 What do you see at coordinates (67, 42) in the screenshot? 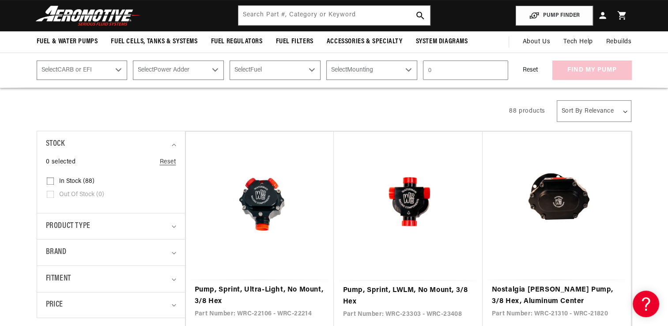
I see `span: Fuel & Water Pumps` at bounding box center [67, 42].